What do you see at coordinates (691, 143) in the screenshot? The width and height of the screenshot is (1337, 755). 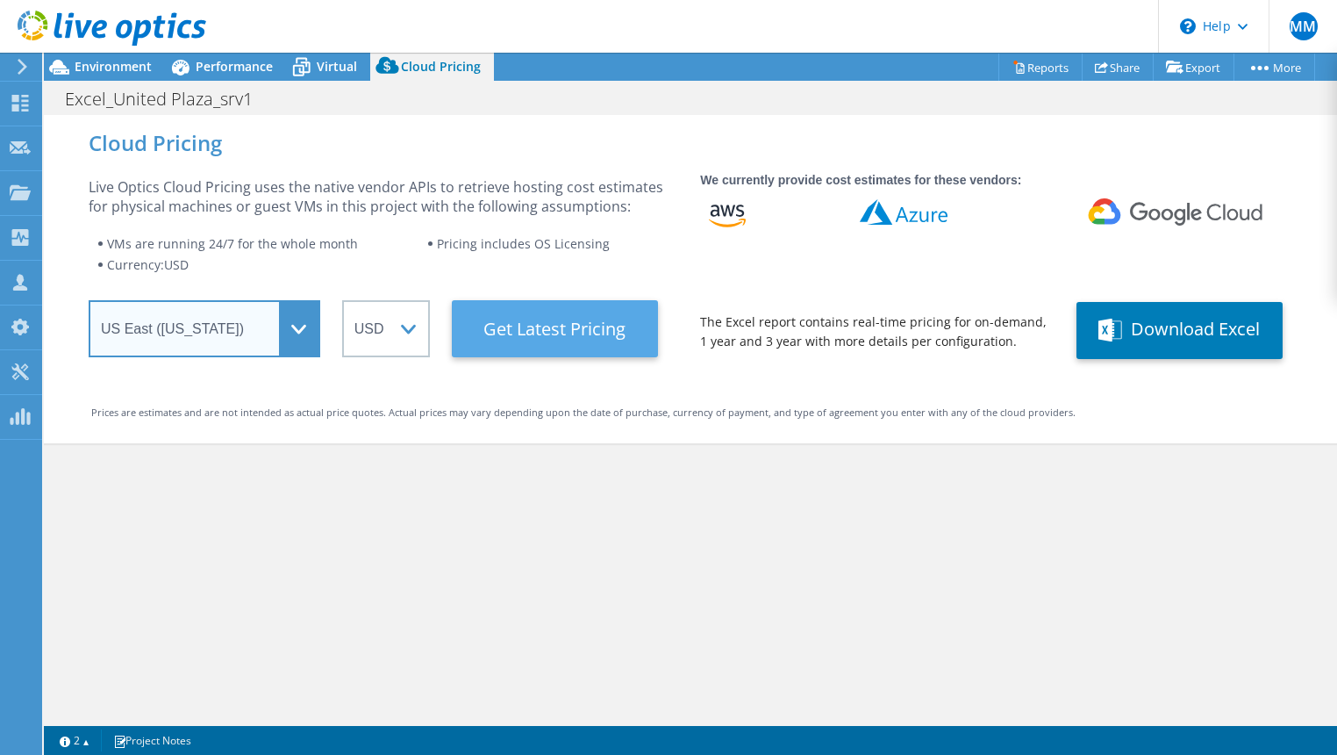 I see `div: Cloud Pricing` at bounding box center [691, 143].